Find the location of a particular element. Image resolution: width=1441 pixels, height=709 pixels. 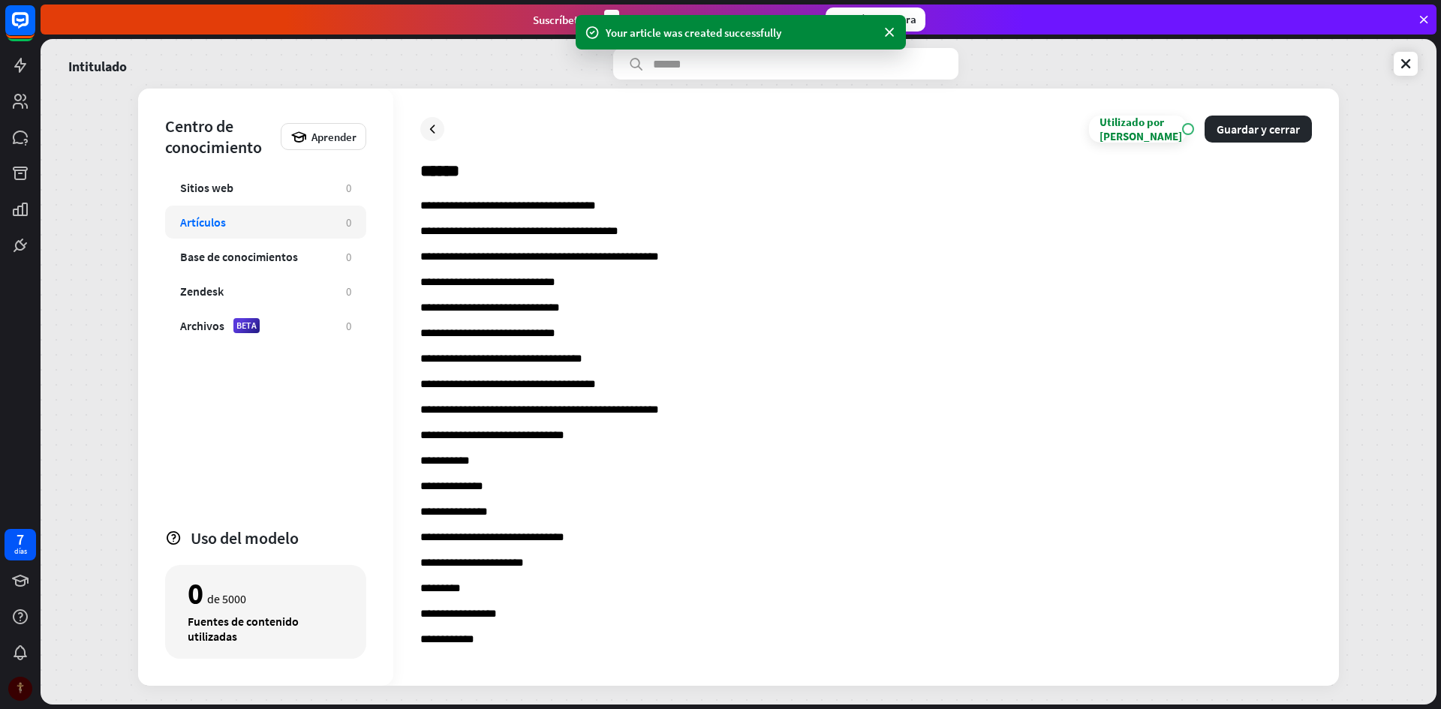

a: 7 días is located at coordinates (20, 545).